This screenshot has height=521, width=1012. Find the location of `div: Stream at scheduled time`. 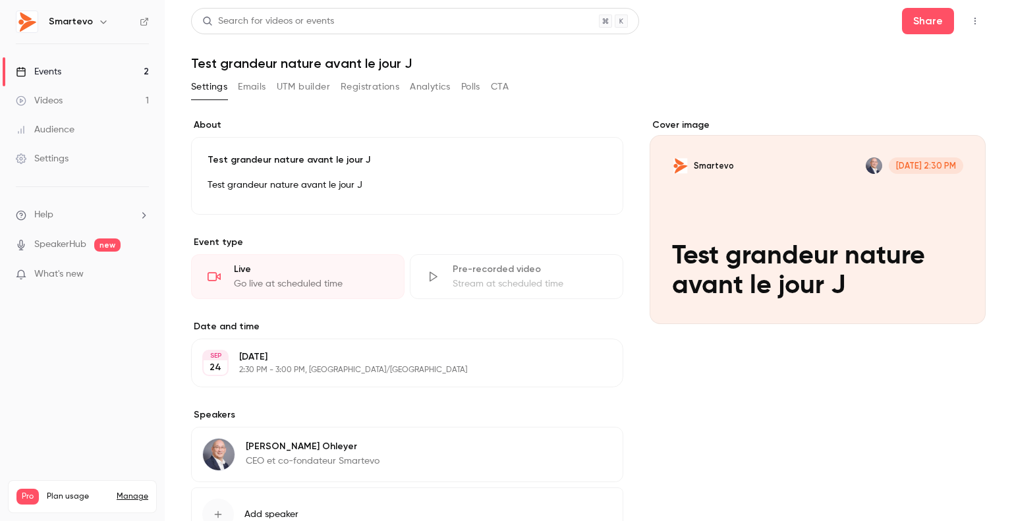

div: Stream at scheduled time is located at coordinates (530, 284).